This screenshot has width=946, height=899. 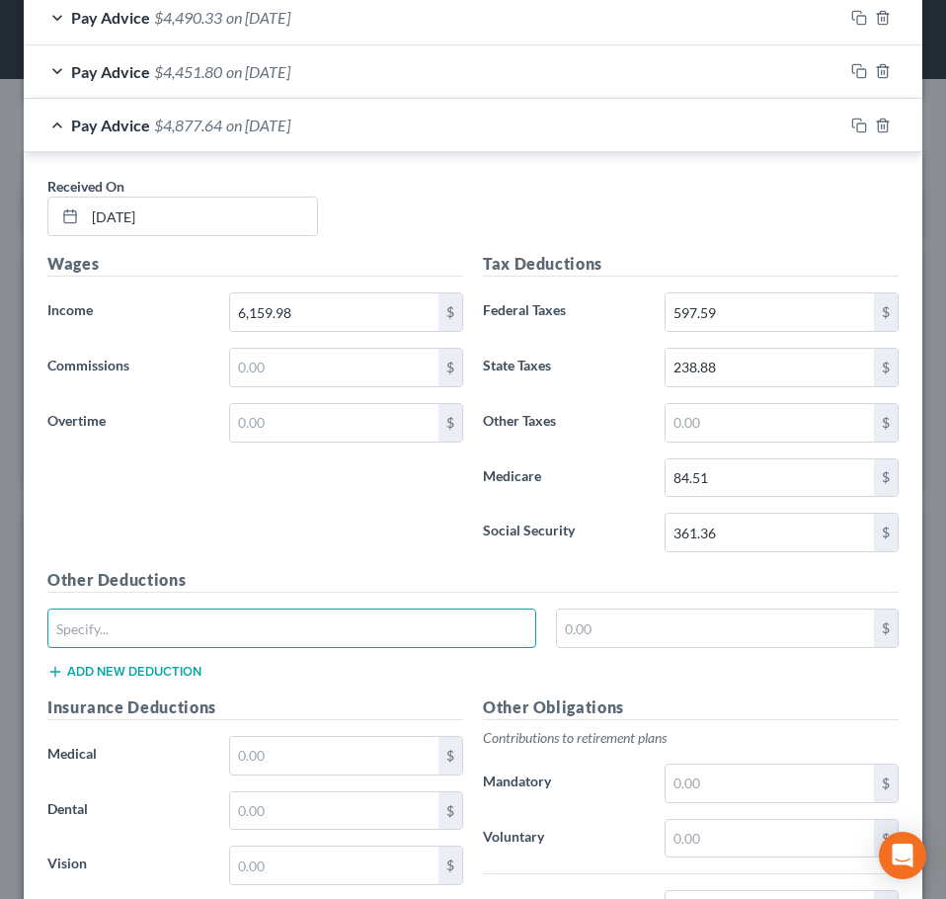 What do you see at coordinates (291, 628) in the screenshot?
I see `input: Specify...` at bounding box center [291, 628].